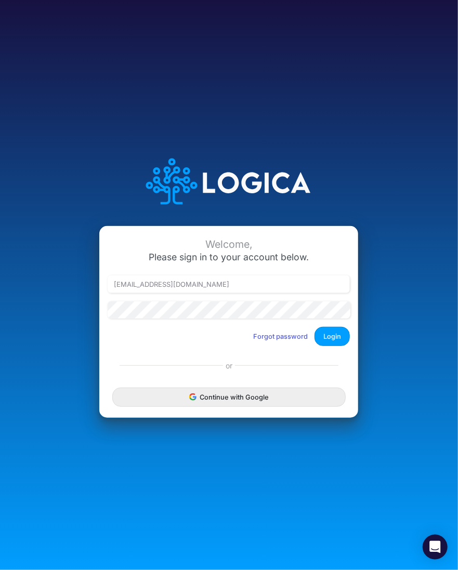 The width and height of the screenshot is (458, 570). Describe the element at coordinates (228, 397) in the screenshot. I see `button: Continue with Google` at that location.